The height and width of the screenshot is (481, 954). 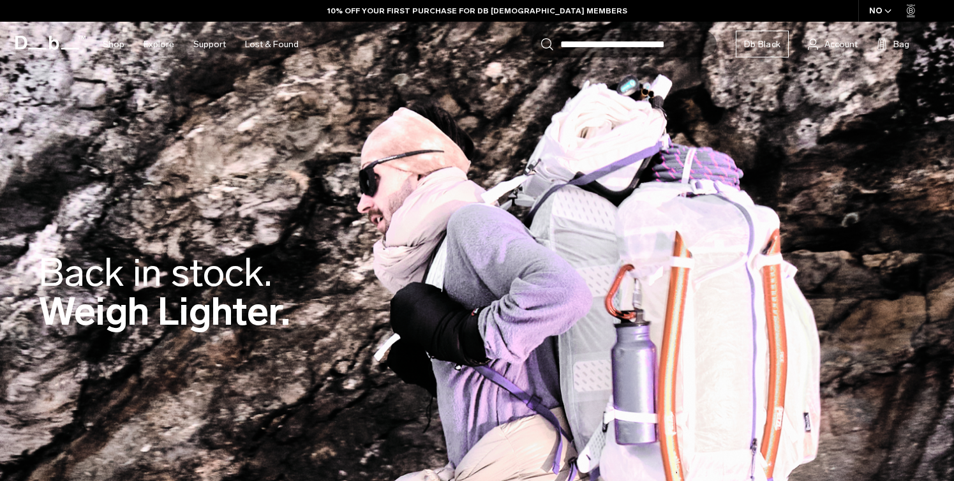 What do you see at coordinates (762, 44) in the screenshot?
I see `a: Db Black` at bounding box center [762, 44].